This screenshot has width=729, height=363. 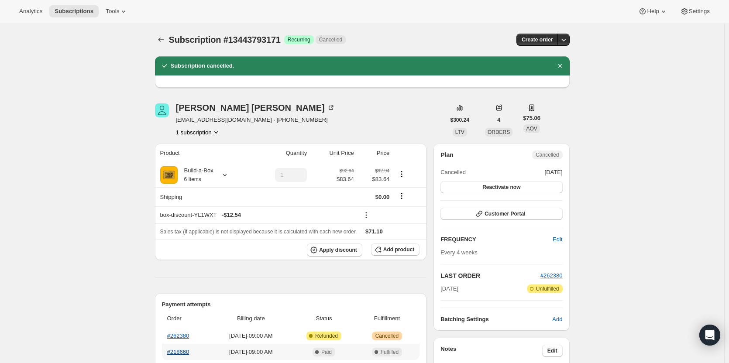 What do you see at coordinates (652, 11) in the screenshot?
I see `span: Help` at bounding box center [652, 11].